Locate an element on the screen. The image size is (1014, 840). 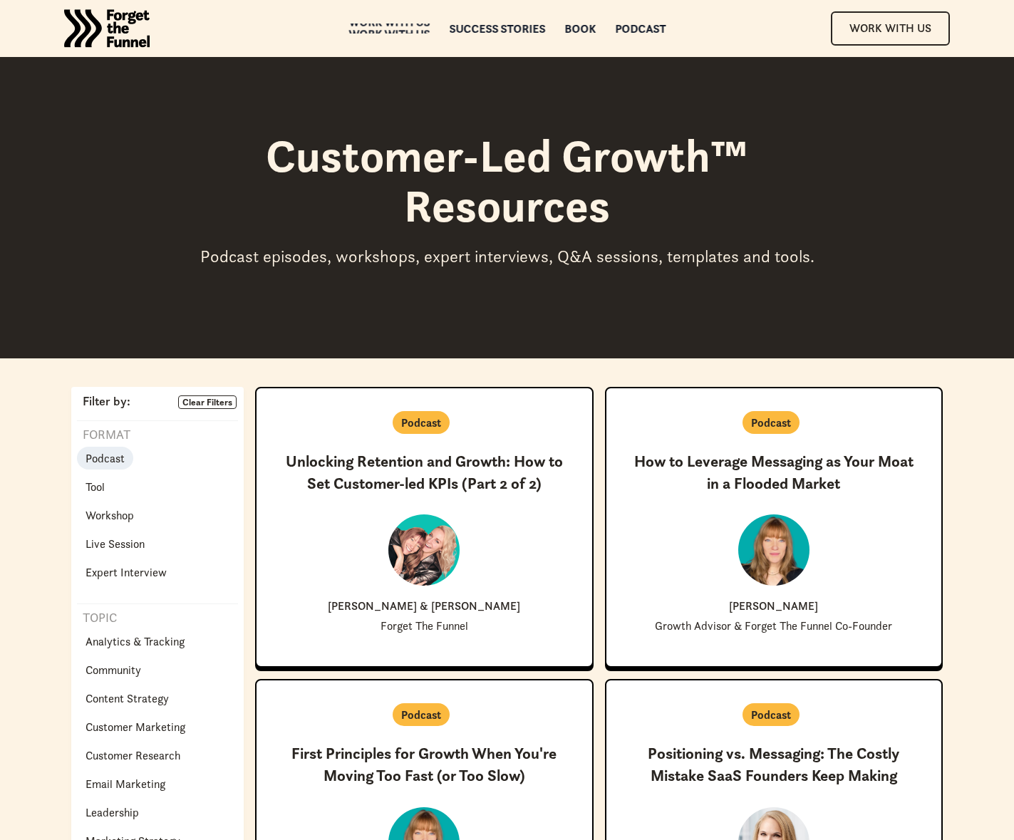
a: Customer Research is located at coordinates (133, 755).